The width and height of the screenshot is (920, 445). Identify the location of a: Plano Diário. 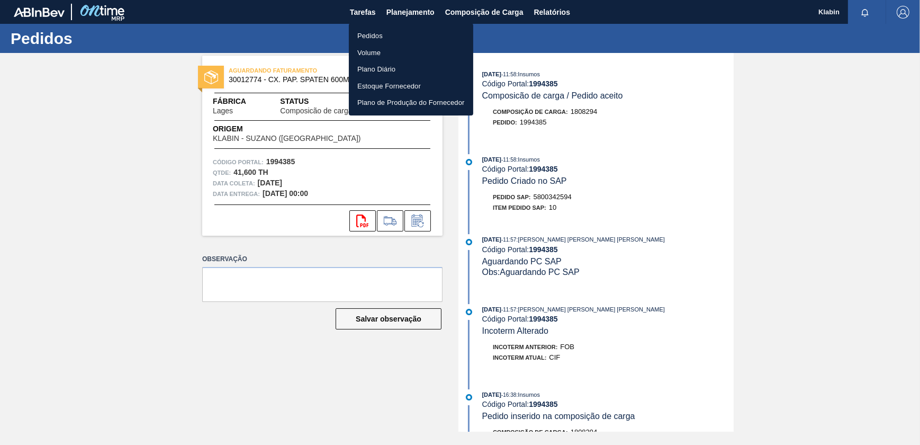
(411, 69).